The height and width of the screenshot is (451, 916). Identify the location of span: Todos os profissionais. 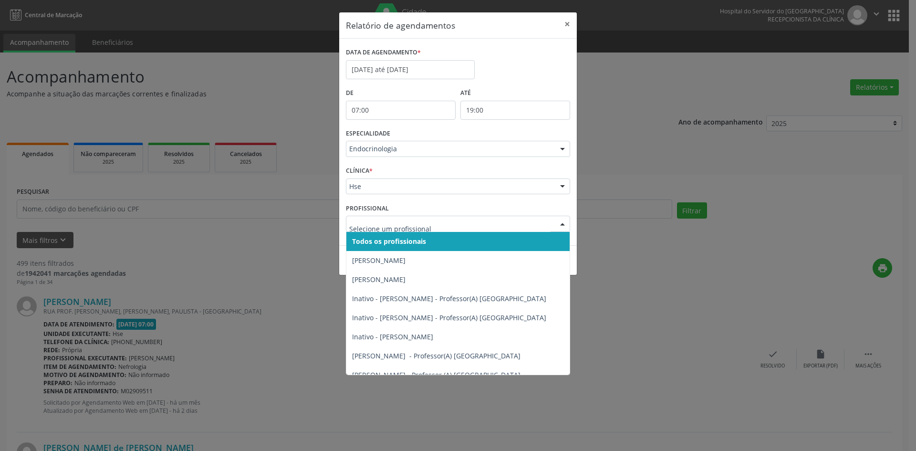
(389, 241).